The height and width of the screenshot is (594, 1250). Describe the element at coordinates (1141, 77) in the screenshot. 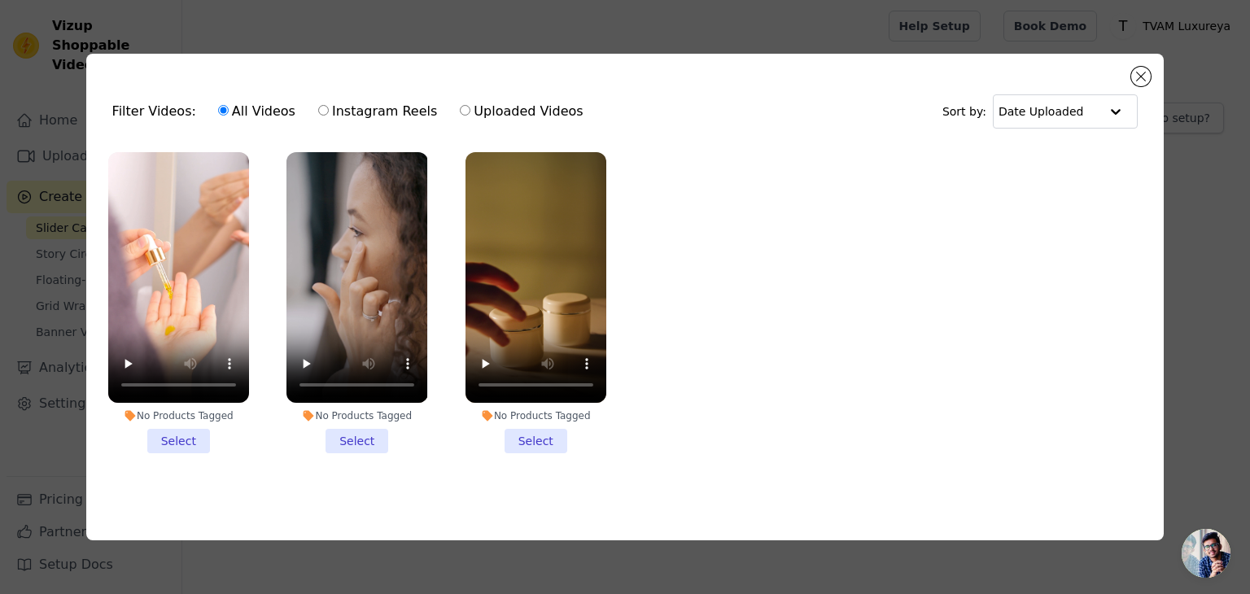

I see `button: Close modal` at that location.